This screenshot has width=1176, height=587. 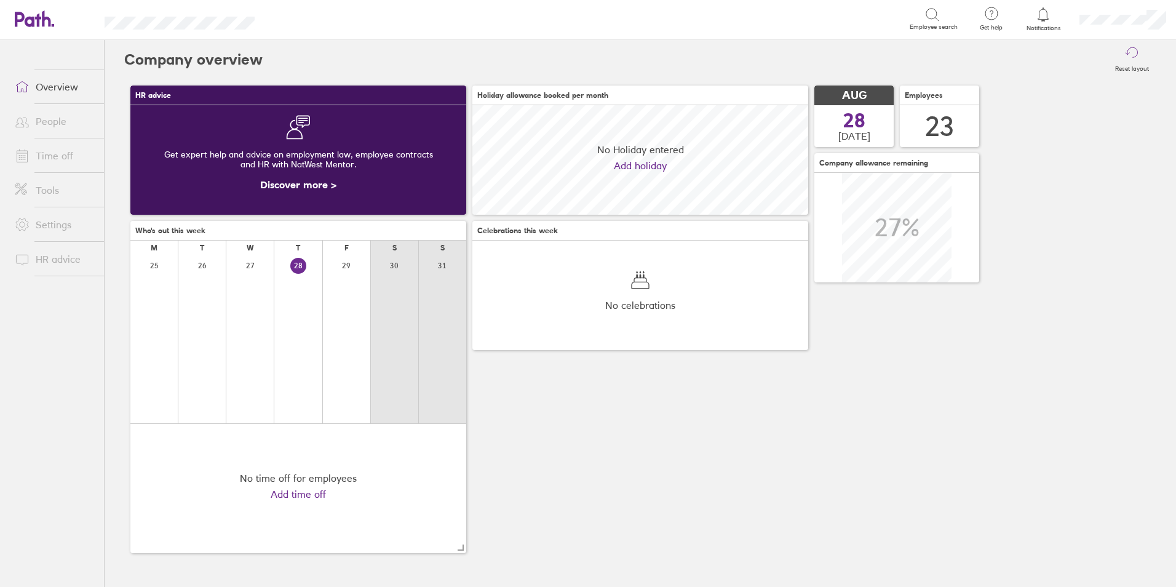 I want to click on a: HR advice, so click(x=54, y=259).